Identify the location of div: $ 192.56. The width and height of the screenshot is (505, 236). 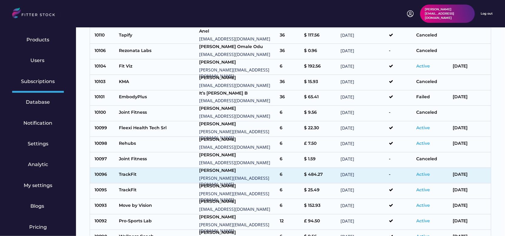
(321, 67).